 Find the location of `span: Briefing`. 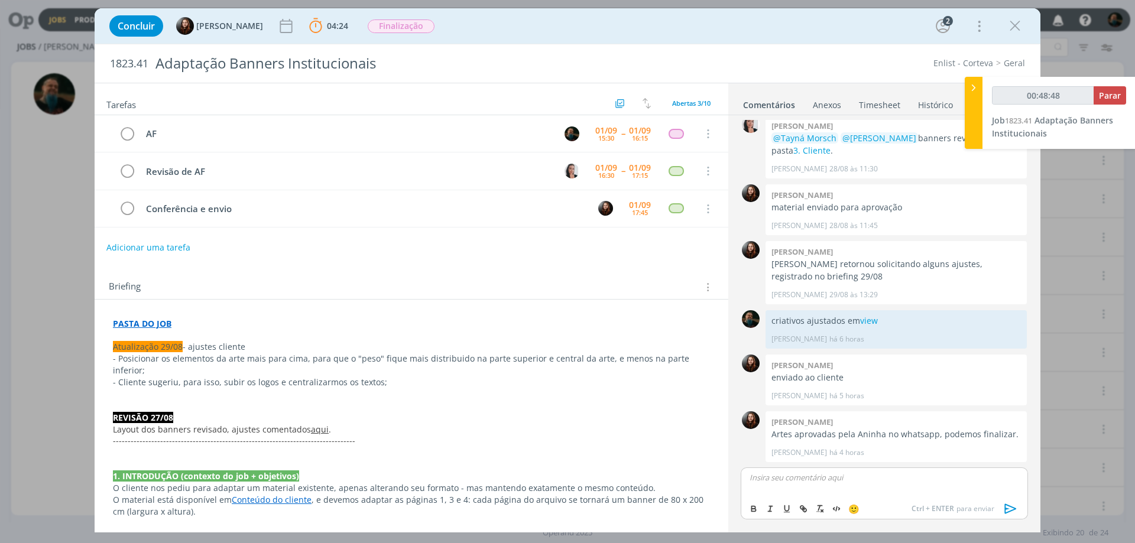

span: Briefing is located at coordinates (125, 287).